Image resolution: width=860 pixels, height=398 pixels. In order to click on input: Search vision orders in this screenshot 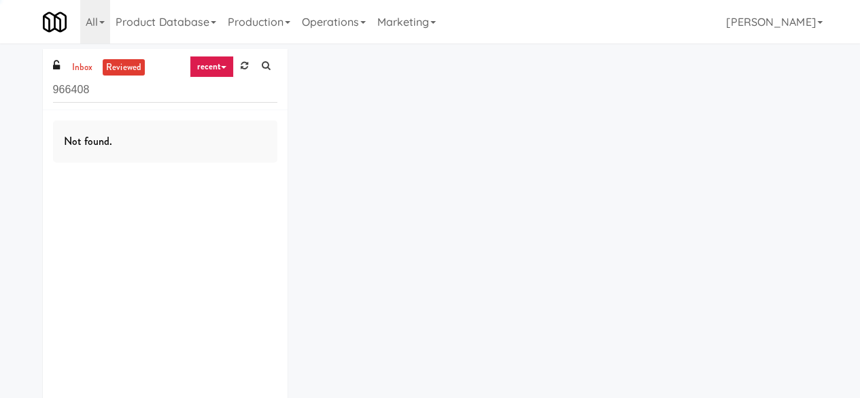, I will do `click(165, 90)`.